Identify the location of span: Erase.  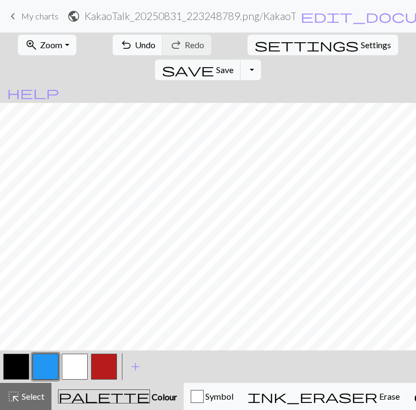
(388, 396).